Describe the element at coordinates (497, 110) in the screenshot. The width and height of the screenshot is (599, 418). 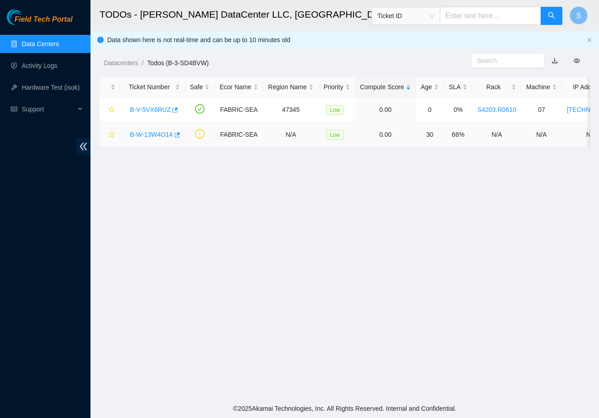
I see `a: S4203.R0610` at that location.